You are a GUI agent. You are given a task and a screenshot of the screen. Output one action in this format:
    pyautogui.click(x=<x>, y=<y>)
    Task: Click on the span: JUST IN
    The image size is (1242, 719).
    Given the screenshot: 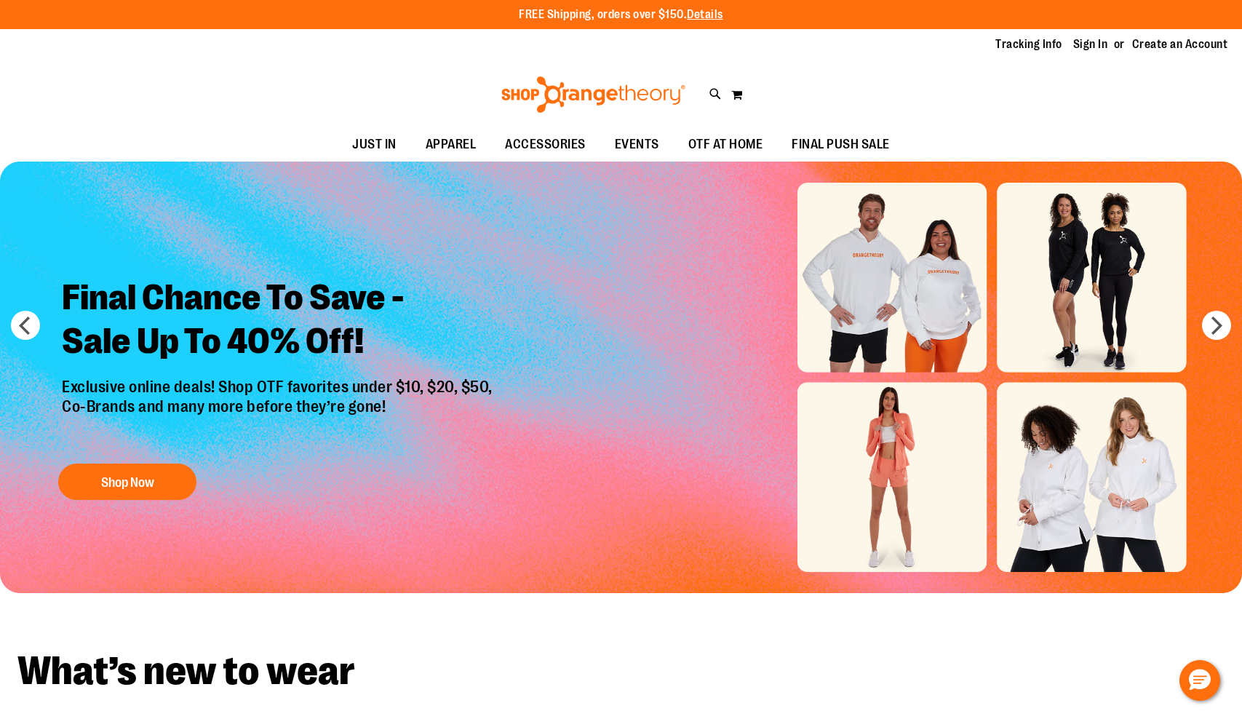 What is the action you would take?
    pyautogui.click(x=374, y=144)
    